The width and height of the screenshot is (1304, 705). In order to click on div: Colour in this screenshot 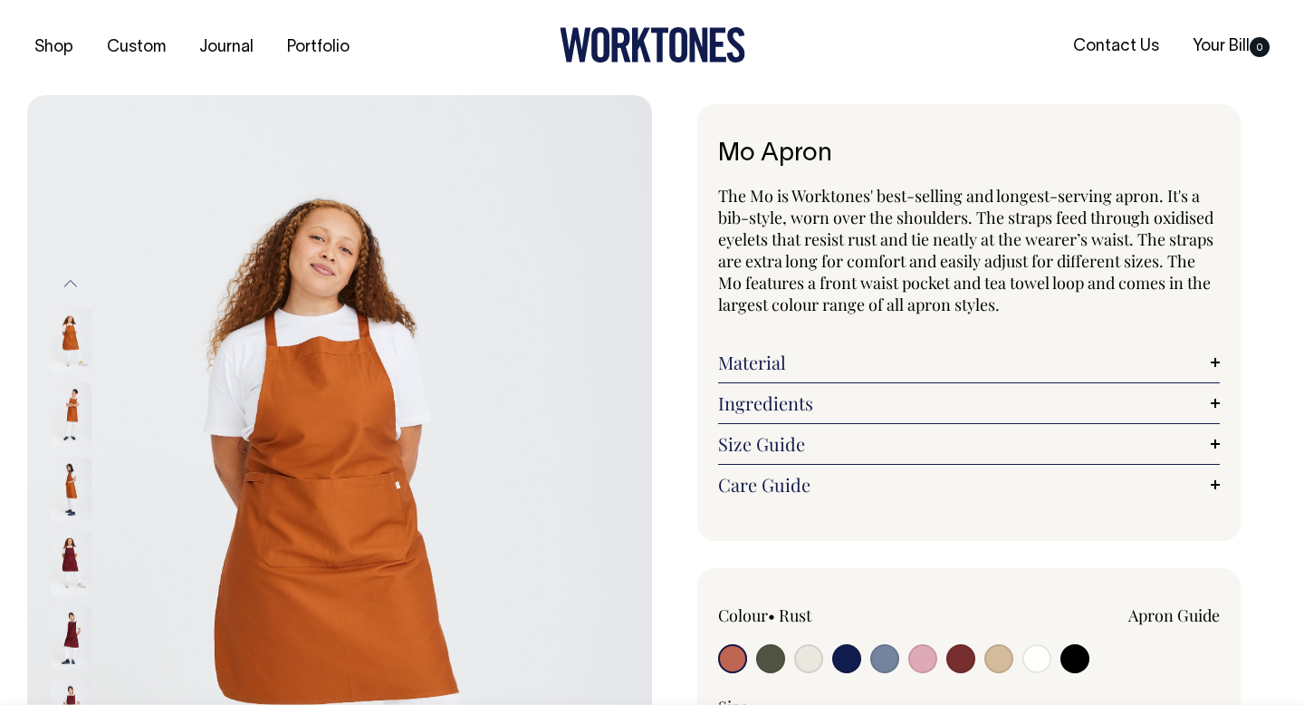, I will do `click(819, 615)`.